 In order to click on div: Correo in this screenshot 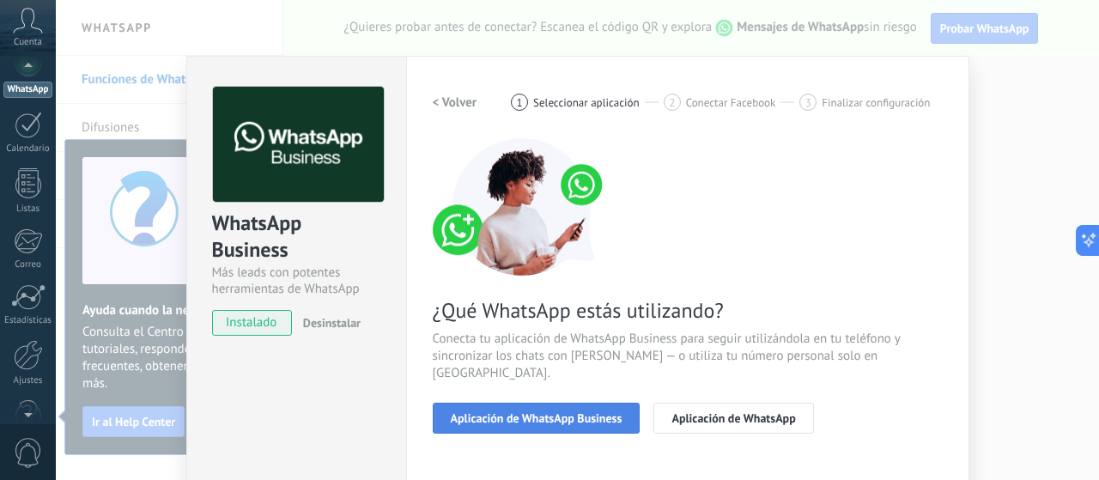, I will do `click(28, 264)`.